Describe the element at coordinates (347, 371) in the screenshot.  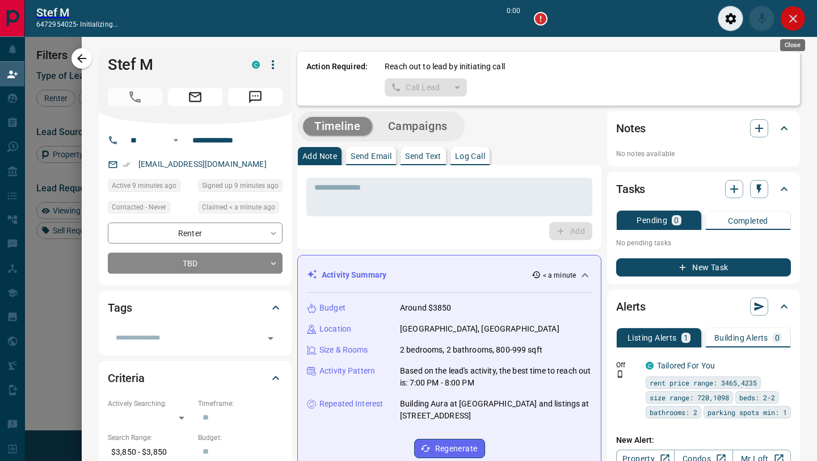
I see `p: Activity Pattern` at that location.